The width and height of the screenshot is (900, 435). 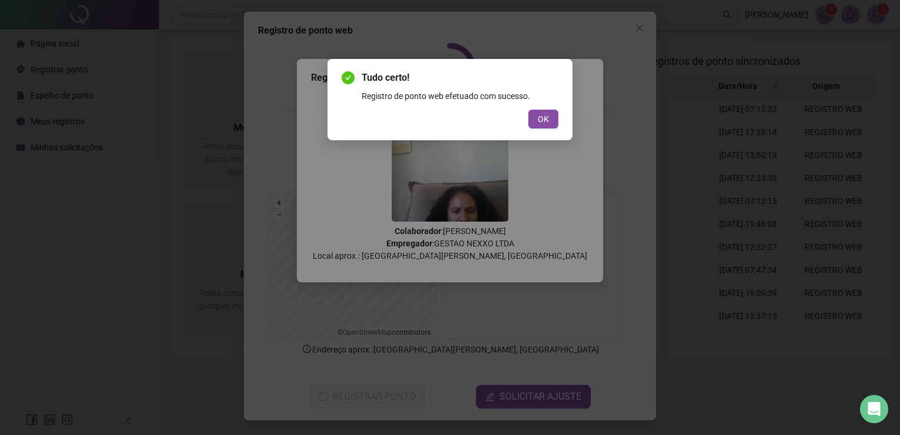 I want to click on button: OK, so click(x=543, y=119).